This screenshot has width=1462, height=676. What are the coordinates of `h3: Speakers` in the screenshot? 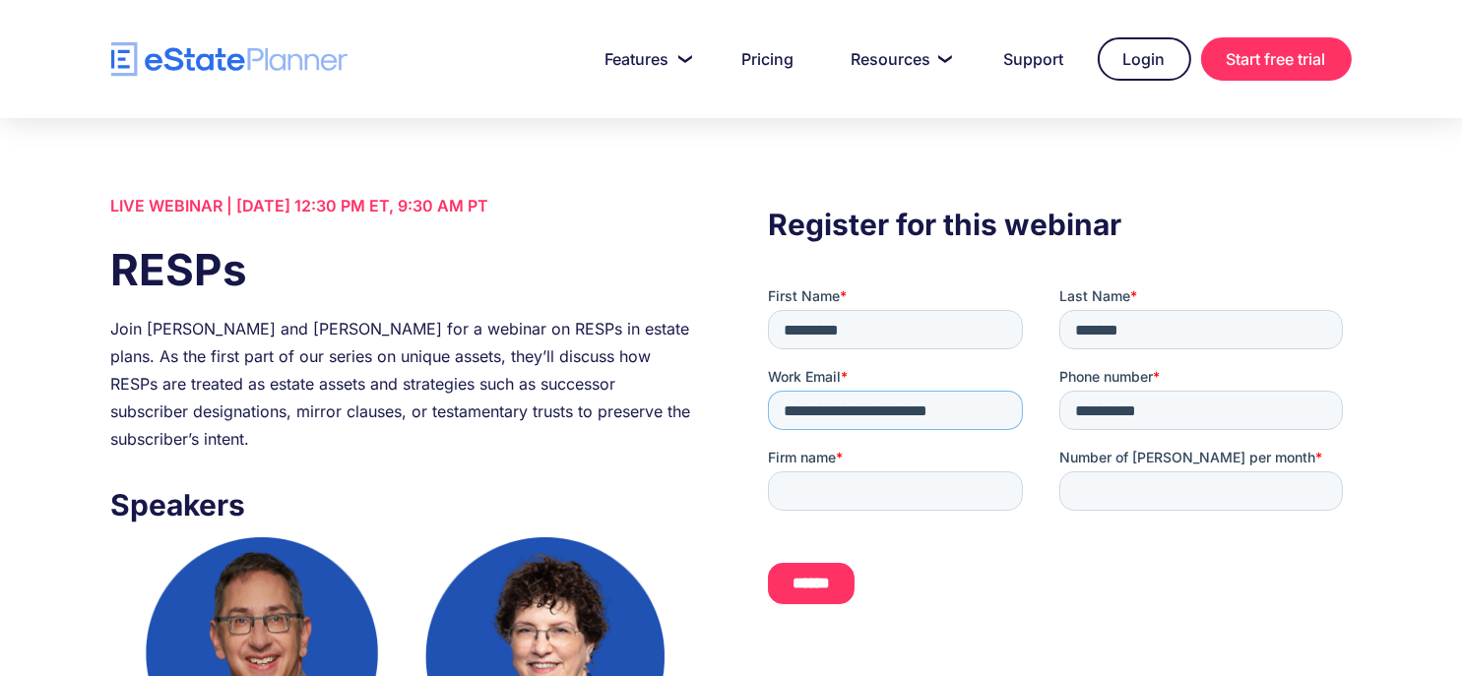 It's located at (403, 505).